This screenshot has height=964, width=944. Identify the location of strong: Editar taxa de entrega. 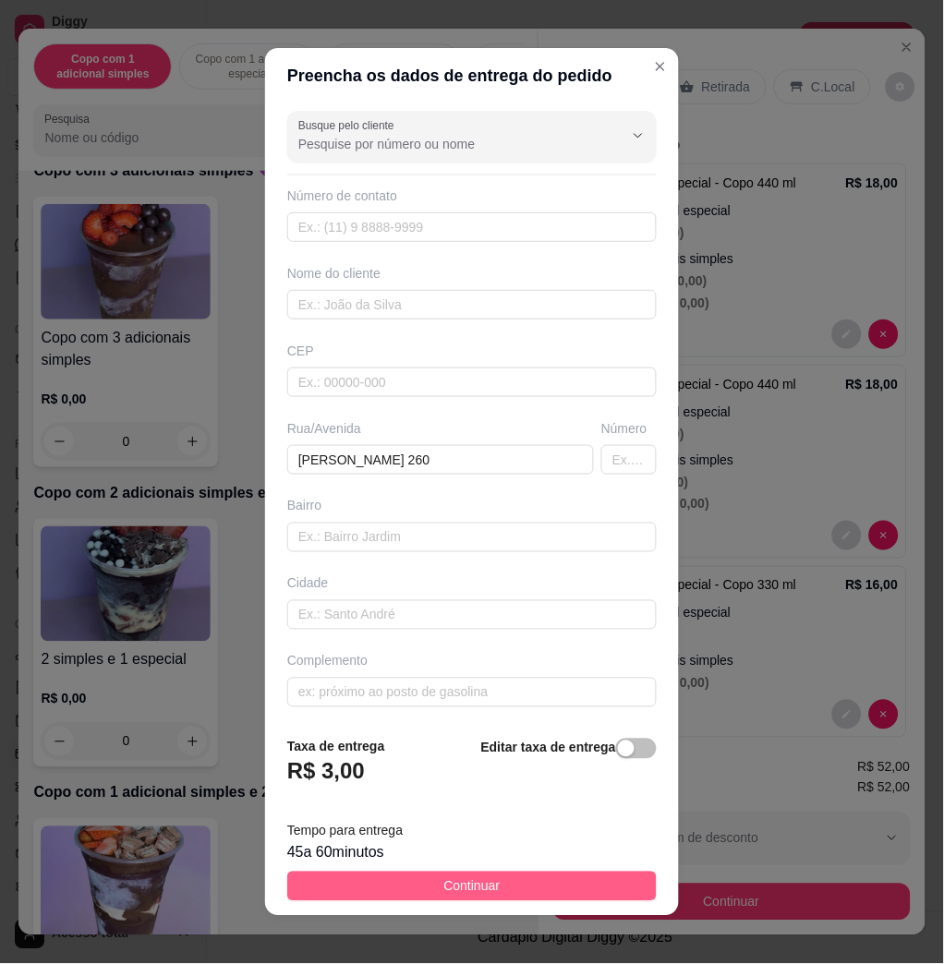
(549, 748).